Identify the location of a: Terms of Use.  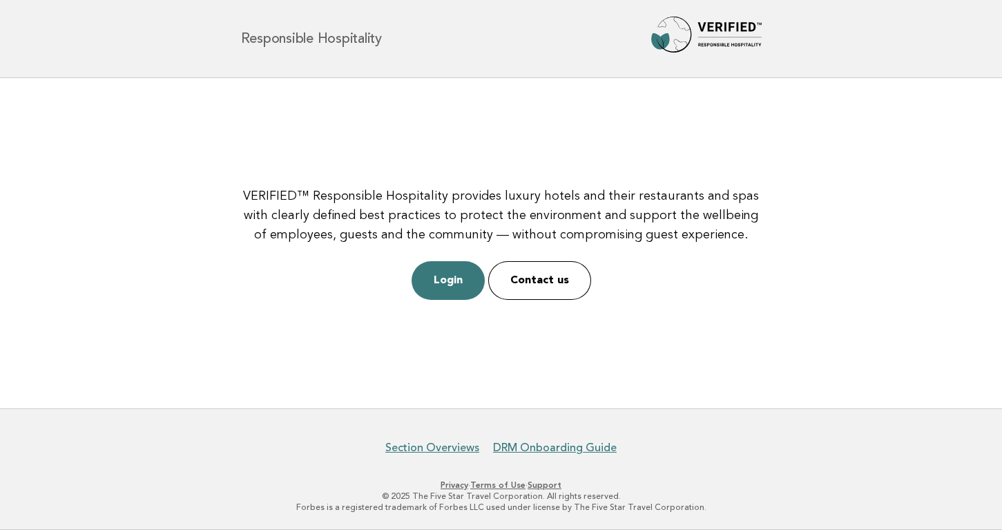
(498, 485).